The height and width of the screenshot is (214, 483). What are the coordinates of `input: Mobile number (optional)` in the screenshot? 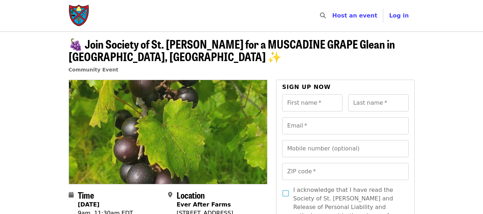 It's located at (345, 149).